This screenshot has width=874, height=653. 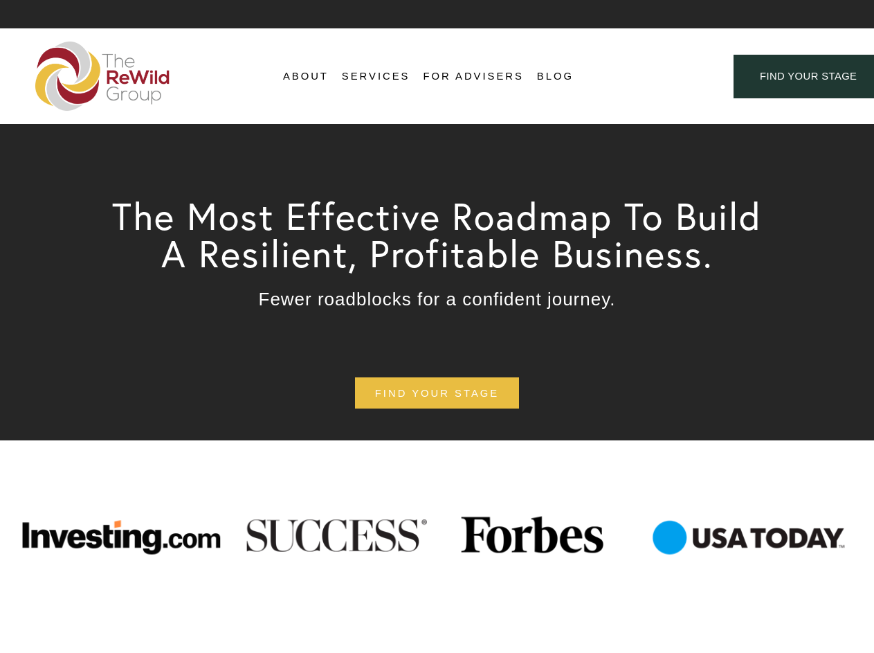 What do you see at coordinates (306, 76) in the screenshot?
I see `span: About` at bounding box center [306, 76].